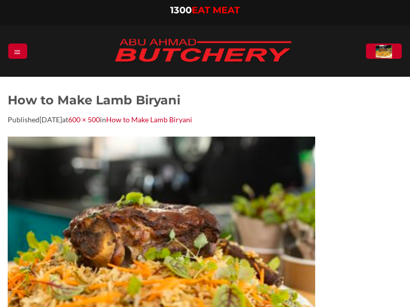 The width and height of the screenshot is (410, 307). What do you see at coordinates (203, 51) in the screenshot?
I see `img: Abu Ahmad Butchery` at bounding box center [203, 51].